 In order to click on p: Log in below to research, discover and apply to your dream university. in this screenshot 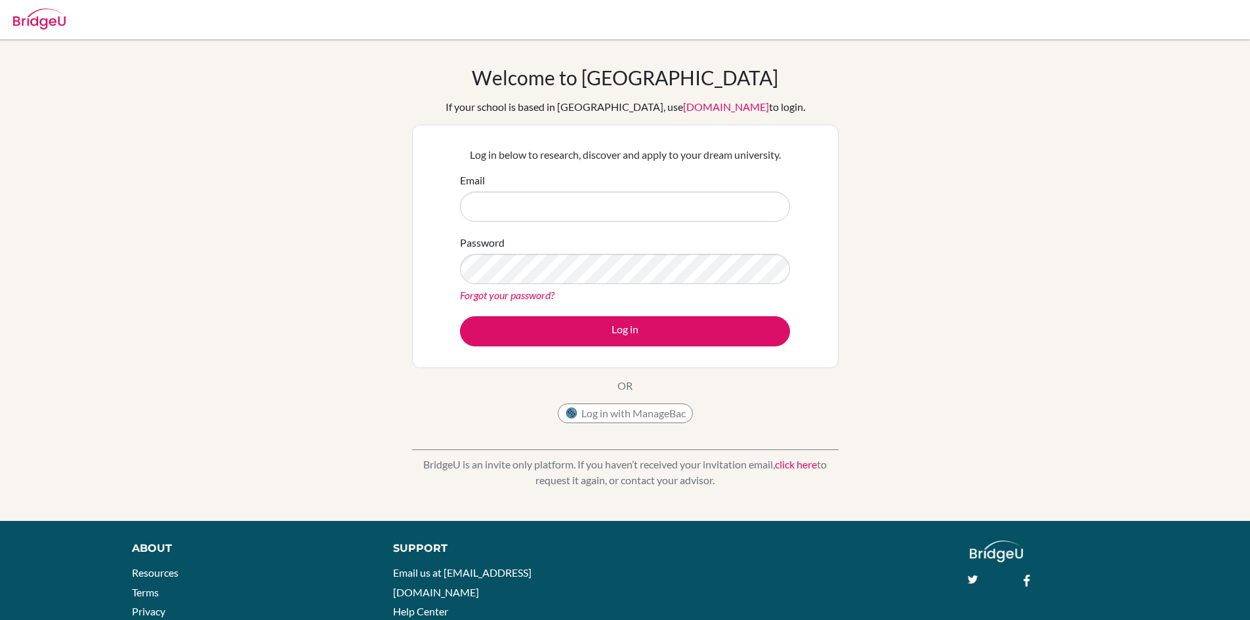, I will do `click(625, 155)`.